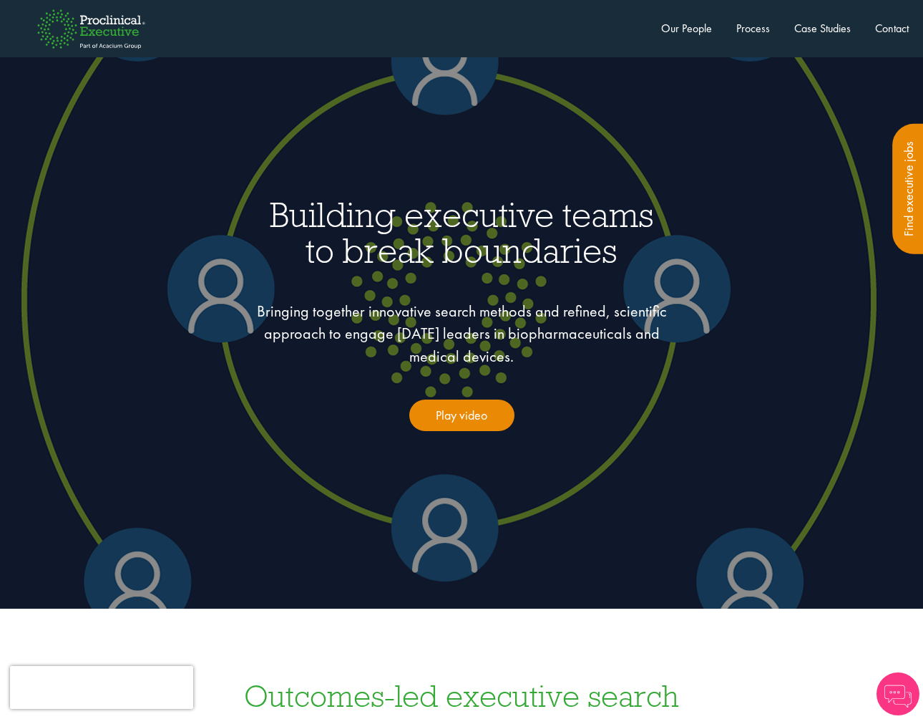 This screenshot has width=923, height=719. Describe the element at coordinates (462, 696) in the screenshot. I see `h3: Outcomes-led executive search` at that location.